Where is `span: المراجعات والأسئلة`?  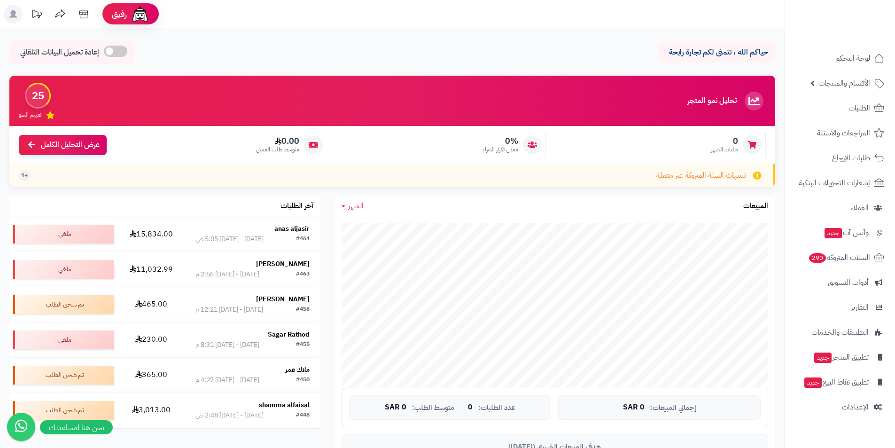 span: المراجعات والأسئلة is located at coordinates (843, 133).